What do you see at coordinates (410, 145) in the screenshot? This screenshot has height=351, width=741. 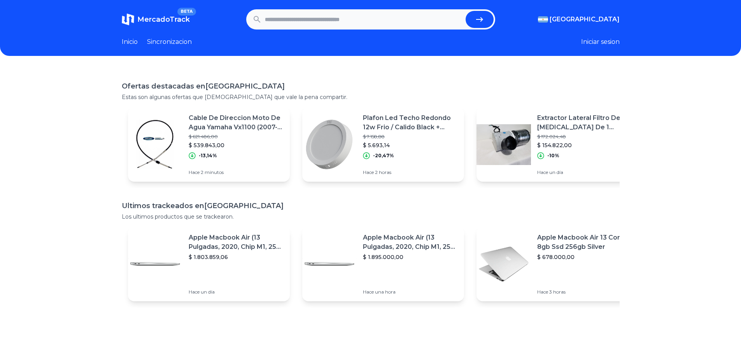 I see `p: $ 5.693,14` at bounding box center [410, 145].